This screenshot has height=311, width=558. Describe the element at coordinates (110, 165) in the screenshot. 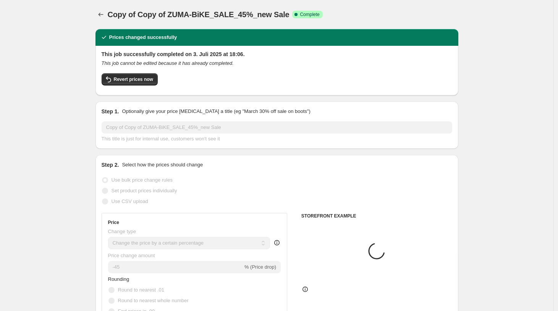

I see `h2: Step 2.` at that location.